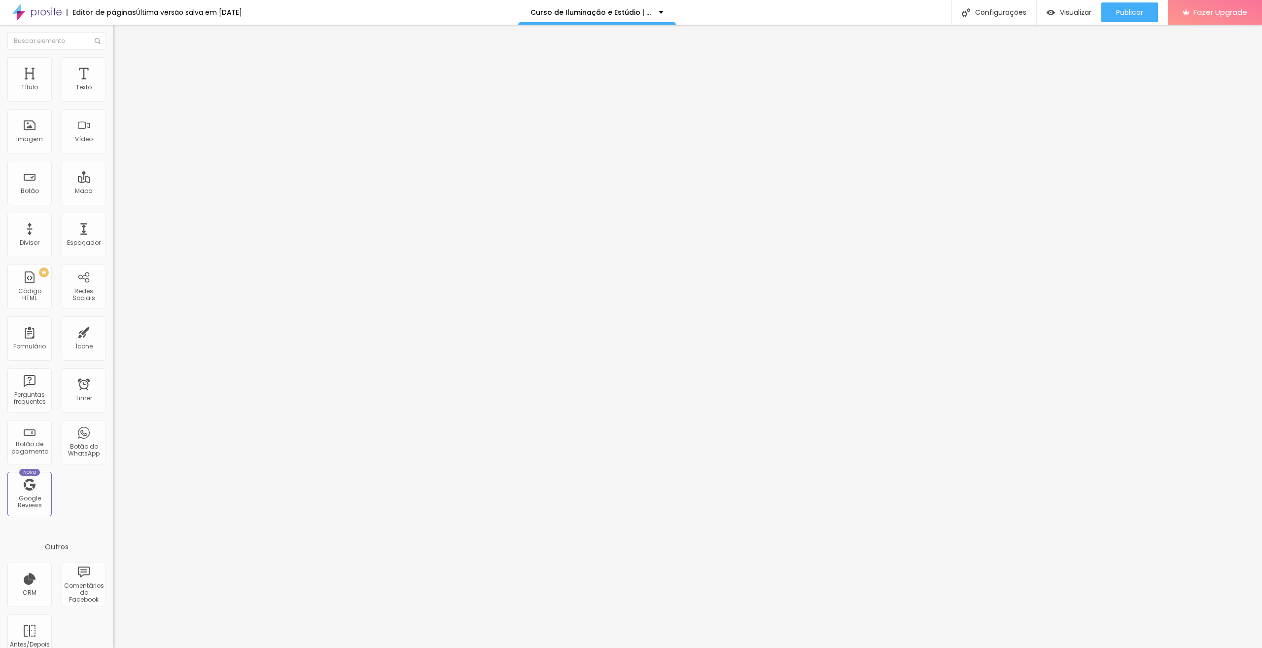 The image size is (1262, 648). What do you see at coordinates (1076, 12) in the screenshot?
I see `span: Visualizar` at bounding box center [1076, 12].